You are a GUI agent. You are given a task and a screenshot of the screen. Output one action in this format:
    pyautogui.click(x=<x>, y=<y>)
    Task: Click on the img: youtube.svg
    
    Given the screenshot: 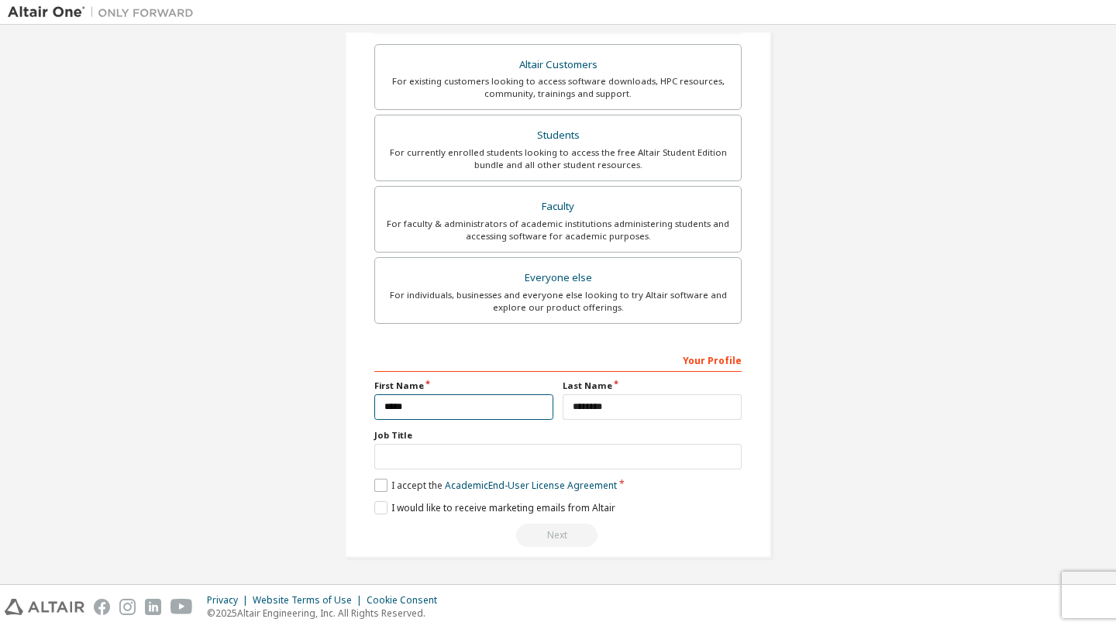 What is the action you would take?
    pyautogui.click(x=181, y=607)
    